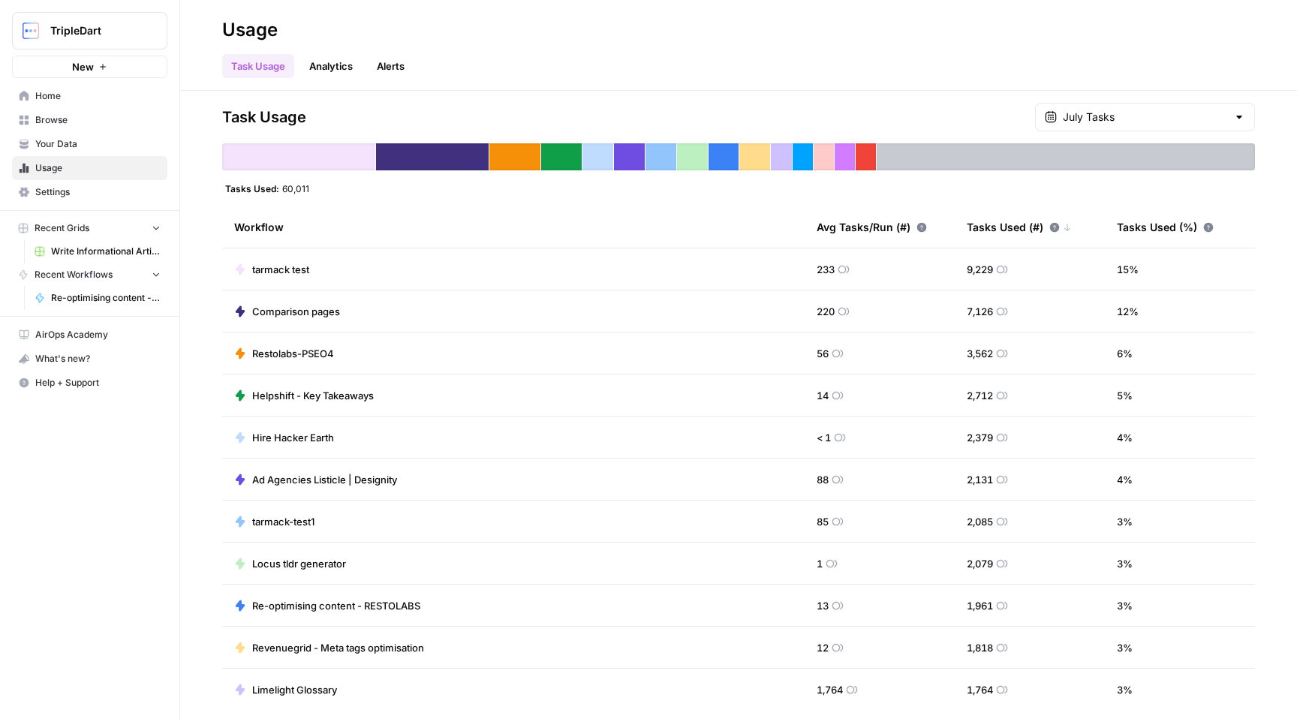 The height and width of the screenshot is (719, 1297). I want to click on a: tarmack test, so click(272, 269).